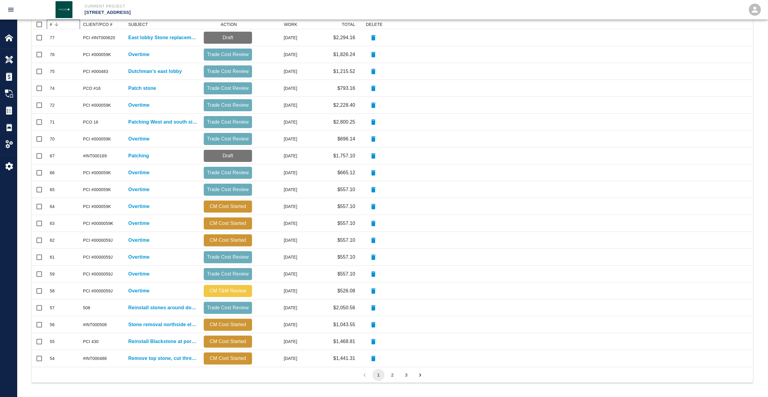 The height and width of the screenshot is (397, 768). I want to click on a: Remove top stone, cut three adjacent stones where old monitor used to be, so click(163, 359).